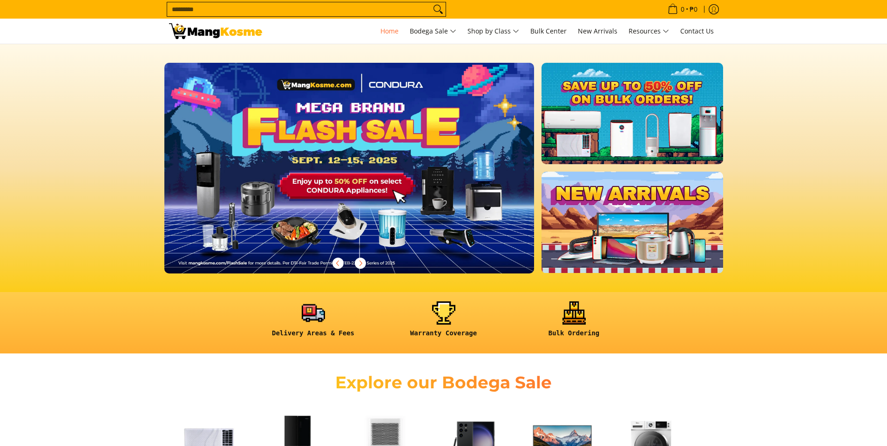 The width and height of the screenshot is (887, 446). What do you see at coordinates (433, 31) in the screenshot?
I see `a: Bodega Sale` at bounding box center [433, 31].